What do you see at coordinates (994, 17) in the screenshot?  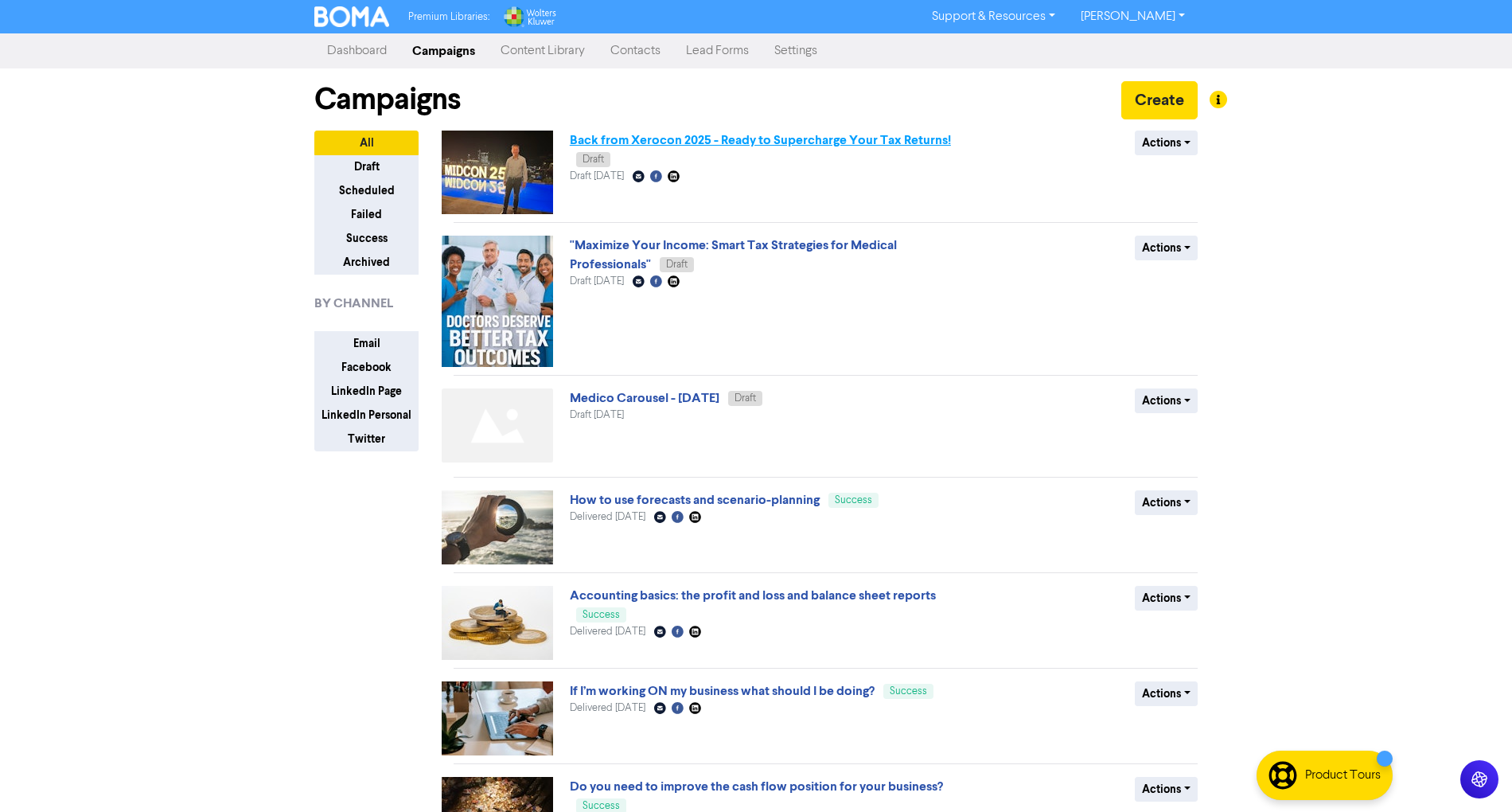 I see `a: Support & Resources` at bounding box center [994, 17].